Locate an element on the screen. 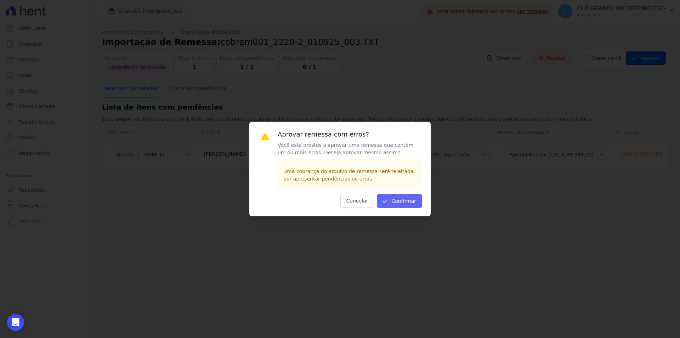  p: Uma cobrança do arquivo de remessa será rejeitada por apresentar pendências ou erros is located at coordinates (350, 175).